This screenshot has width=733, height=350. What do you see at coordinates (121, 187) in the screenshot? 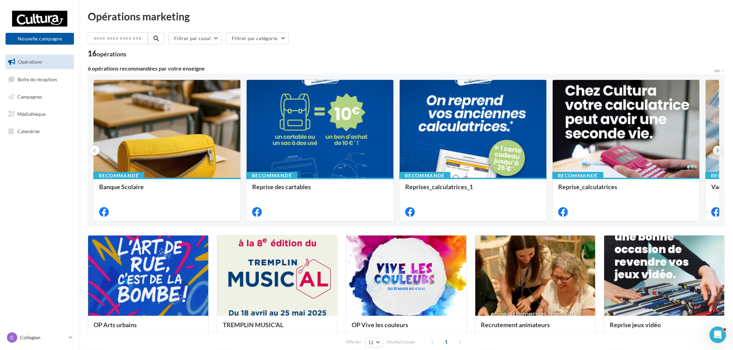
I see `span: Banque Scolaire` at bounding box center [121, 187].